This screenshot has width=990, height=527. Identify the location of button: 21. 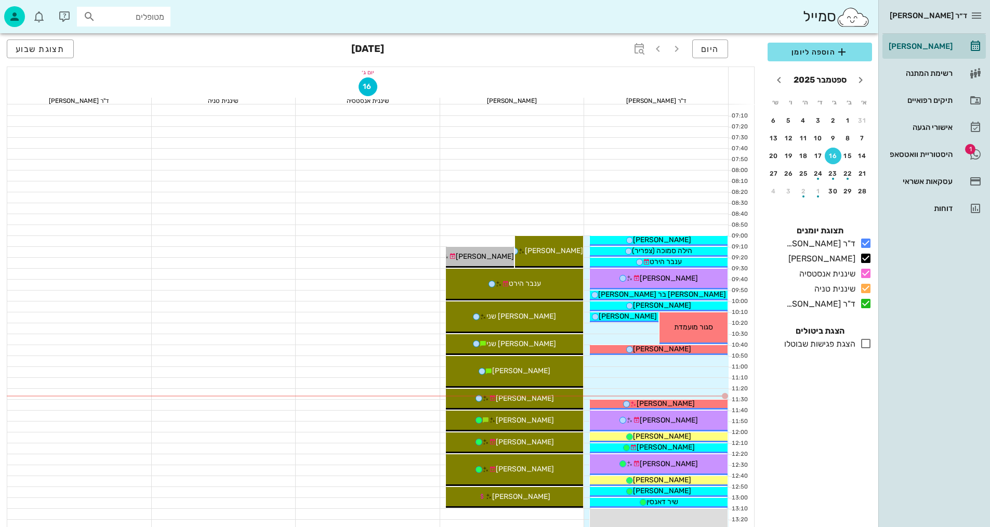
(863, 174).